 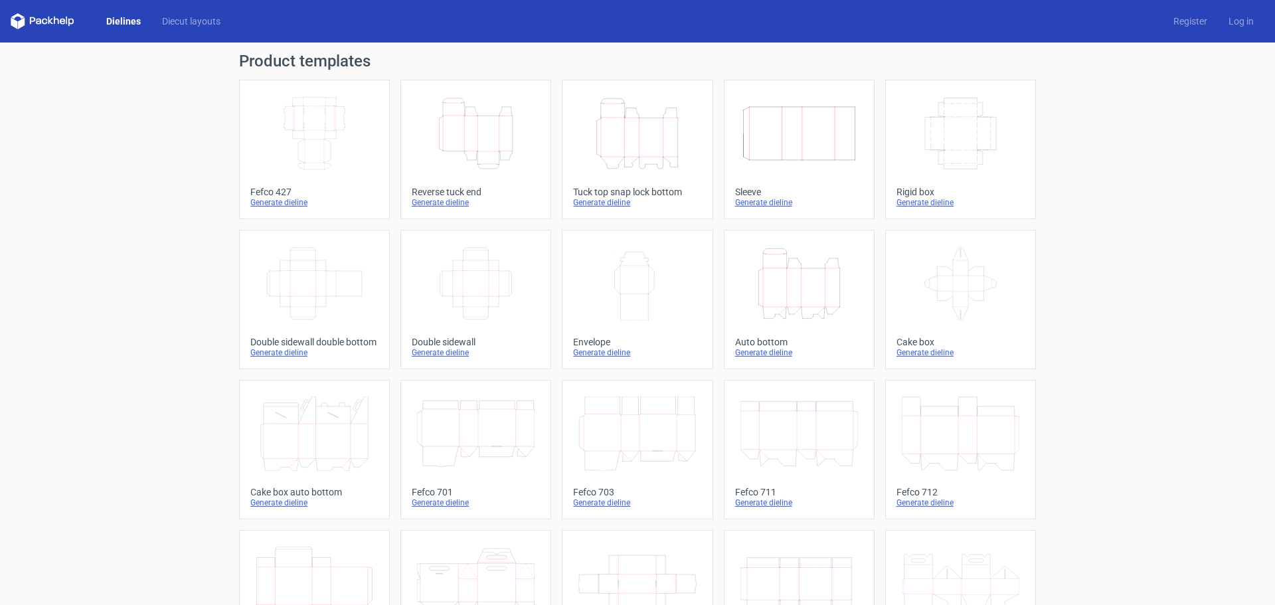 What do you see at coordinates (314, 299) in the screenshot?
I see `a: Double sidewall double bottomGenerate dieline` at bounding box center [314, 299].